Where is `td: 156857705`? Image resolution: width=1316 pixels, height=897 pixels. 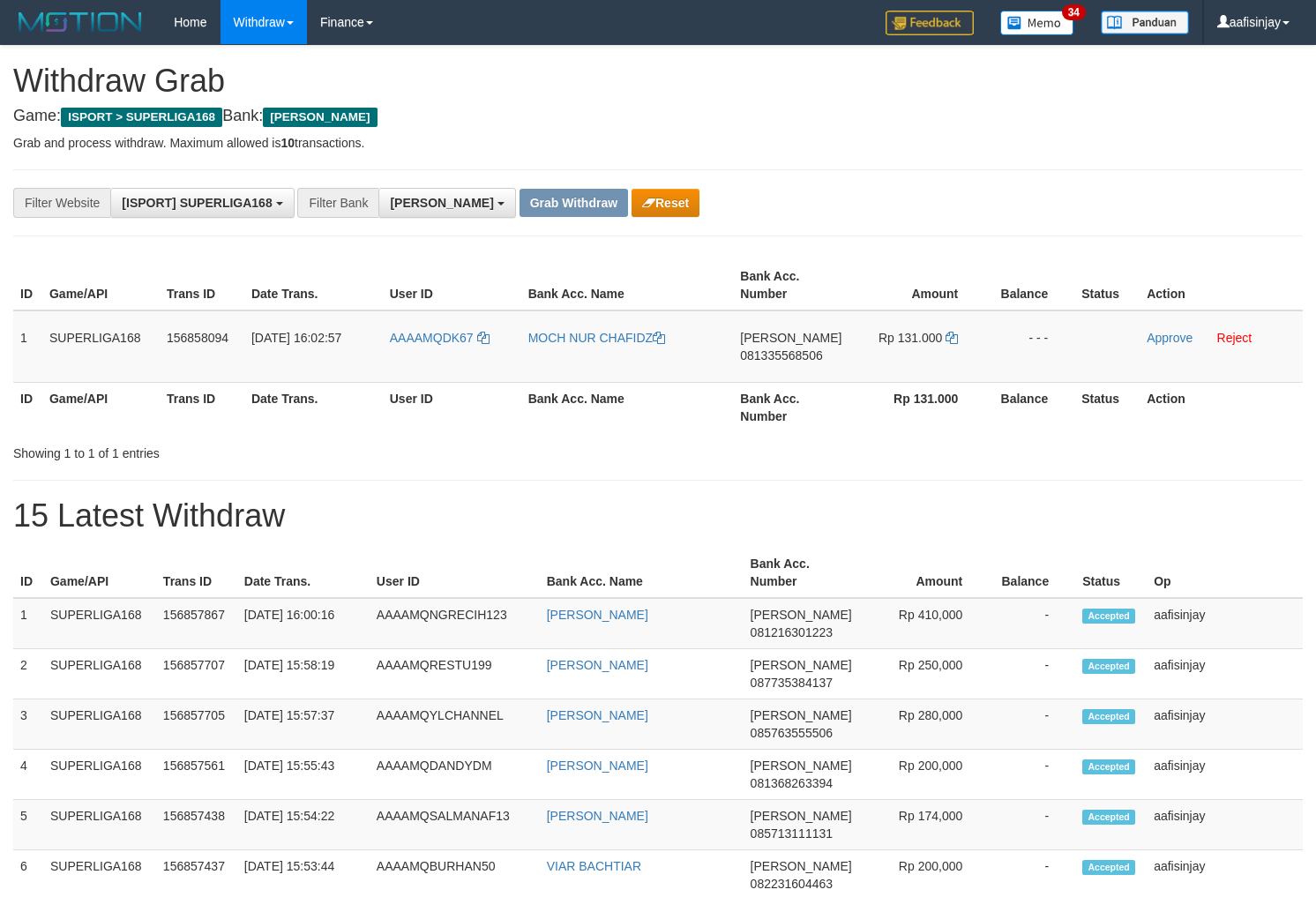 td: 156857705 is located at coordinates (197, 724).